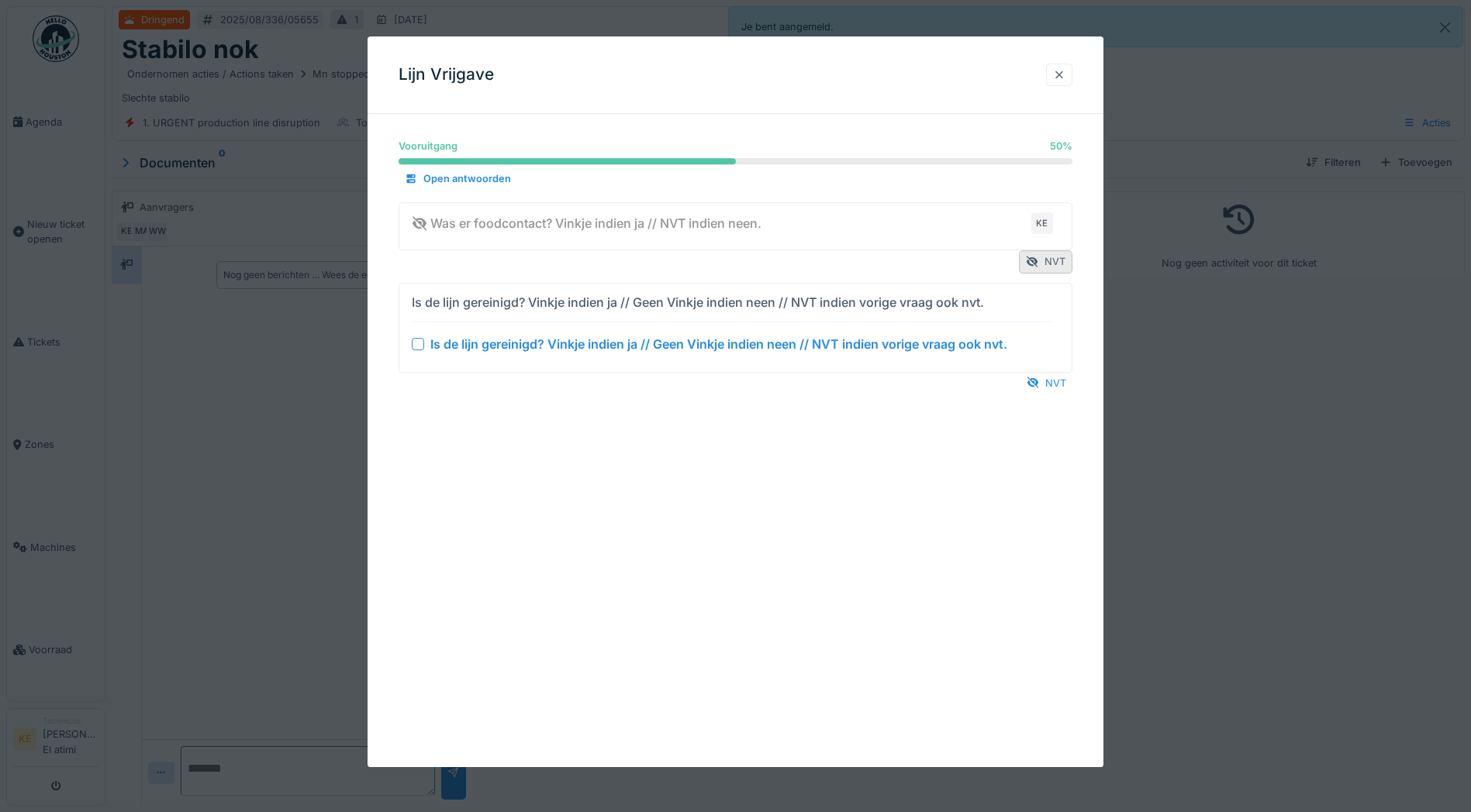 The width and height of the screenshot is (1471, 812). I want to click on h3: Lijn Vrijgave, so click(446, 74).